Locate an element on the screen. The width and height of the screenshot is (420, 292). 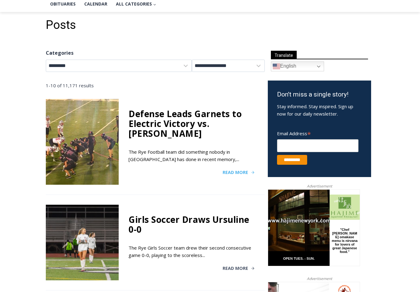
img: en is located at coordinates (277, 66).